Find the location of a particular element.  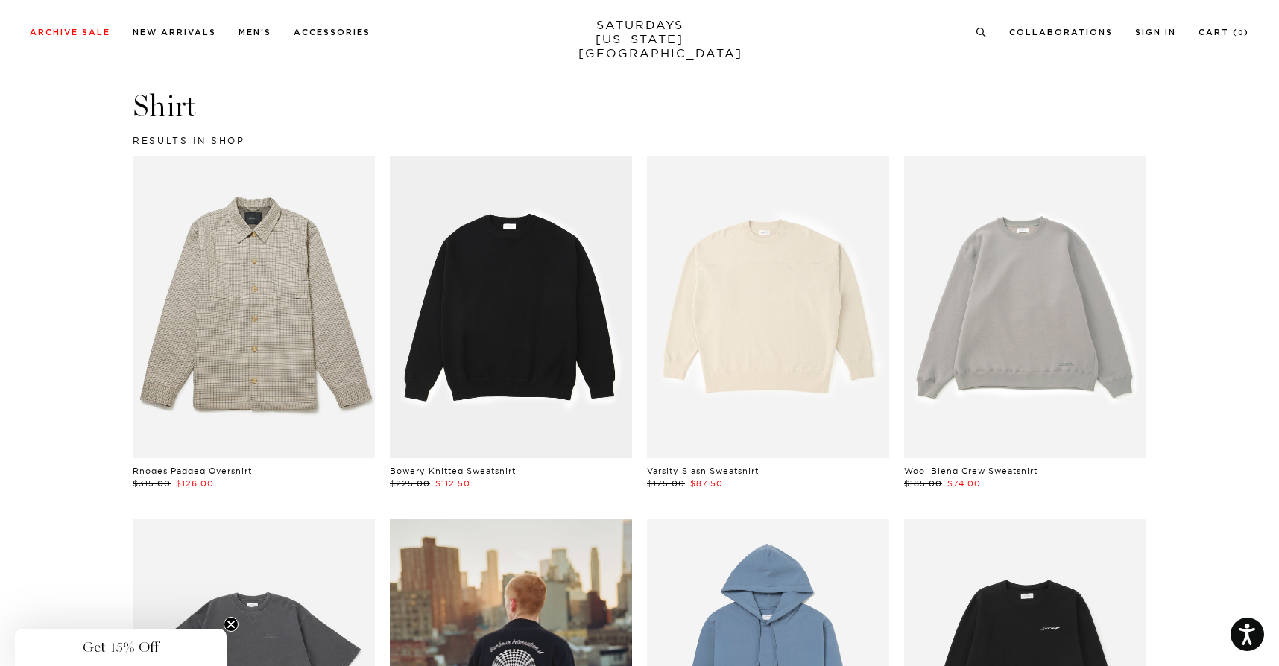

span: $315.00 is located at coordinates (151, 484).